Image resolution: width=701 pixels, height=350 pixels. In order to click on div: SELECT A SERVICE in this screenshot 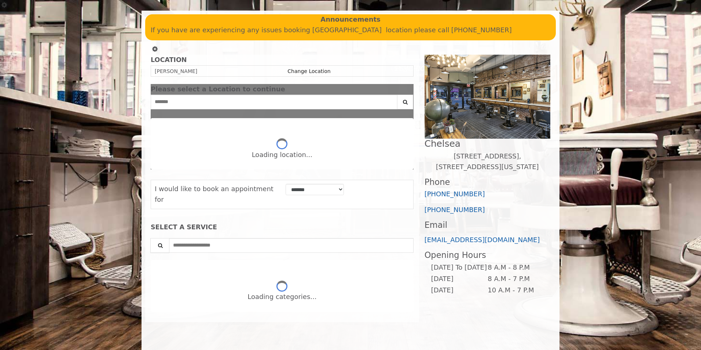, I will do `click(282, 227)`.